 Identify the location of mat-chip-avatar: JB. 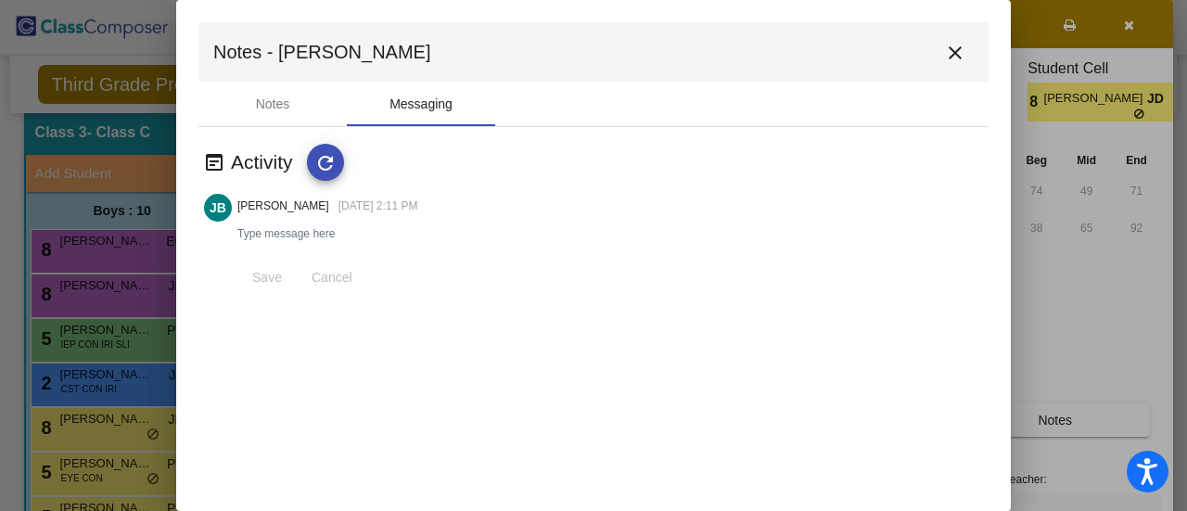
(218, 208).